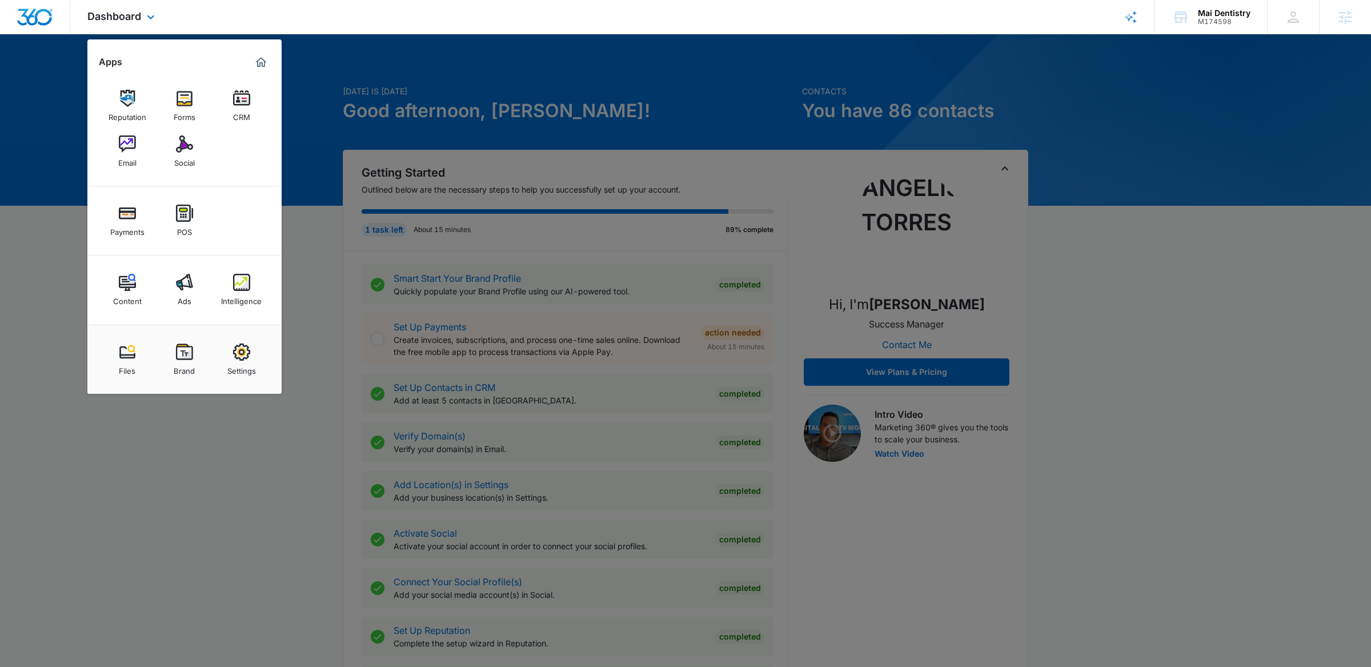  Describe the element at coordinates (110, 62) in the screenshot. I see `h2: Apps` at that location.